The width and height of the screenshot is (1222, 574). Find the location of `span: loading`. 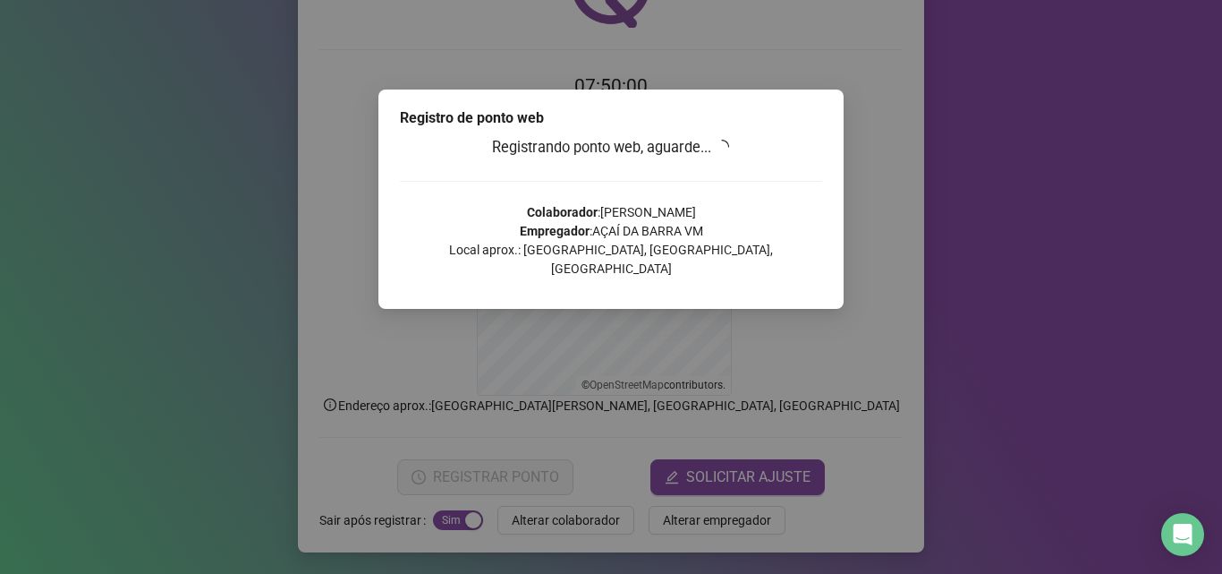

span: loading is located at coordinates (722, 147).